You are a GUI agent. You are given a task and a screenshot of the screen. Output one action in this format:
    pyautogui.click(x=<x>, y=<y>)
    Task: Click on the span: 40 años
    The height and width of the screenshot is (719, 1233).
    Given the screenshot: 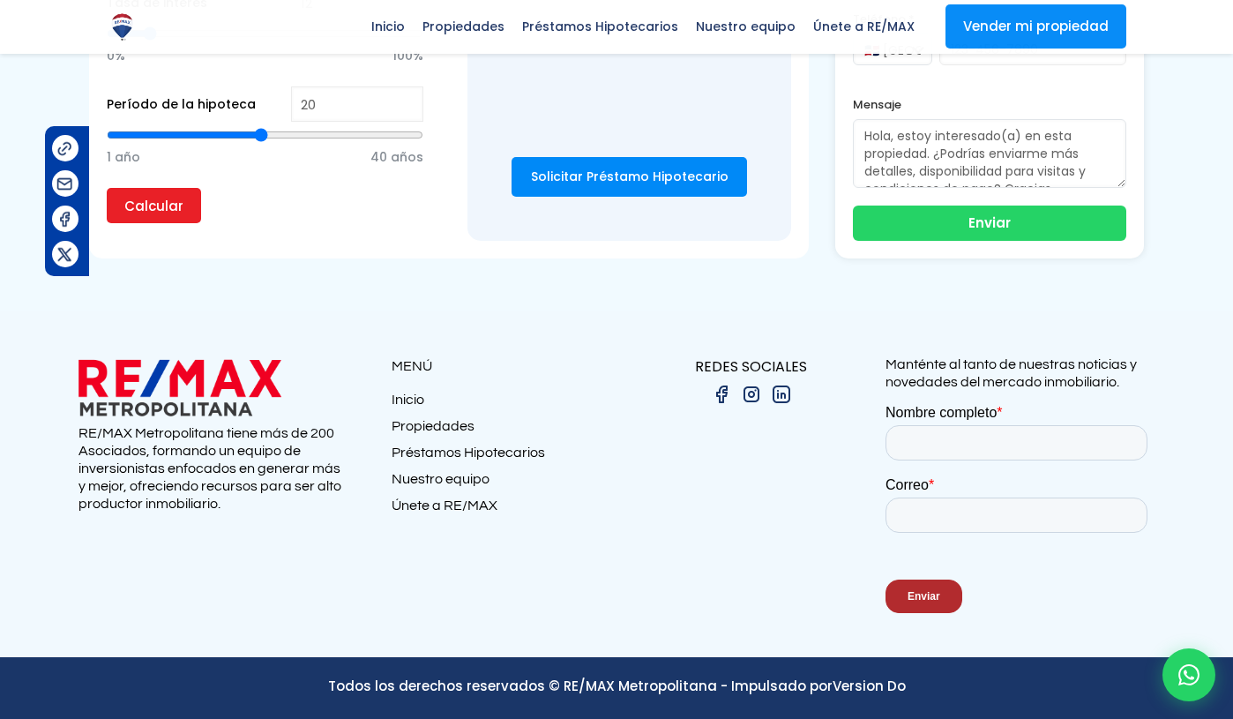 What is the action you would take?
    pyautogui.click(x=397, y=157)
    